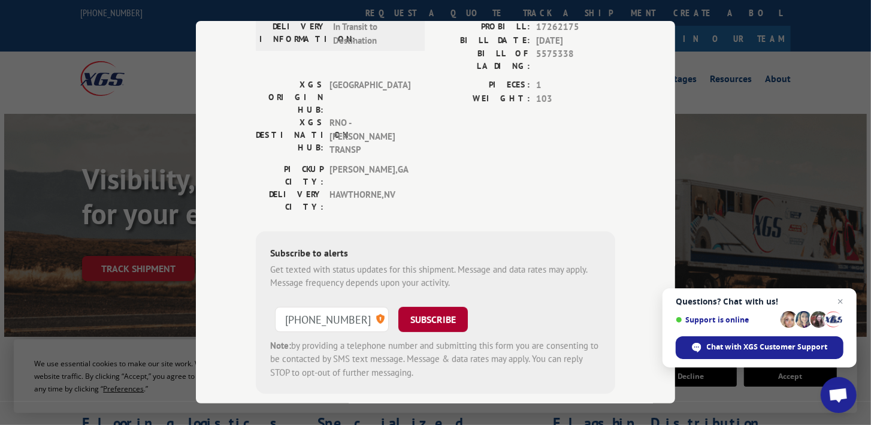 The image size is (871, 425). What do you see at coordinates (289, 137) in the screenshot?
I see `label: XGS DESTINATION HUB:` at bounding box center [289, 137].